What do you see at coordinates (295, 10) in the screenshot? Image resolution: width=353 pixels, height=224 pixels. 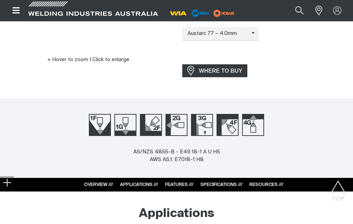 I see `input: Product name or item number...` at bounding box center [295, 10].